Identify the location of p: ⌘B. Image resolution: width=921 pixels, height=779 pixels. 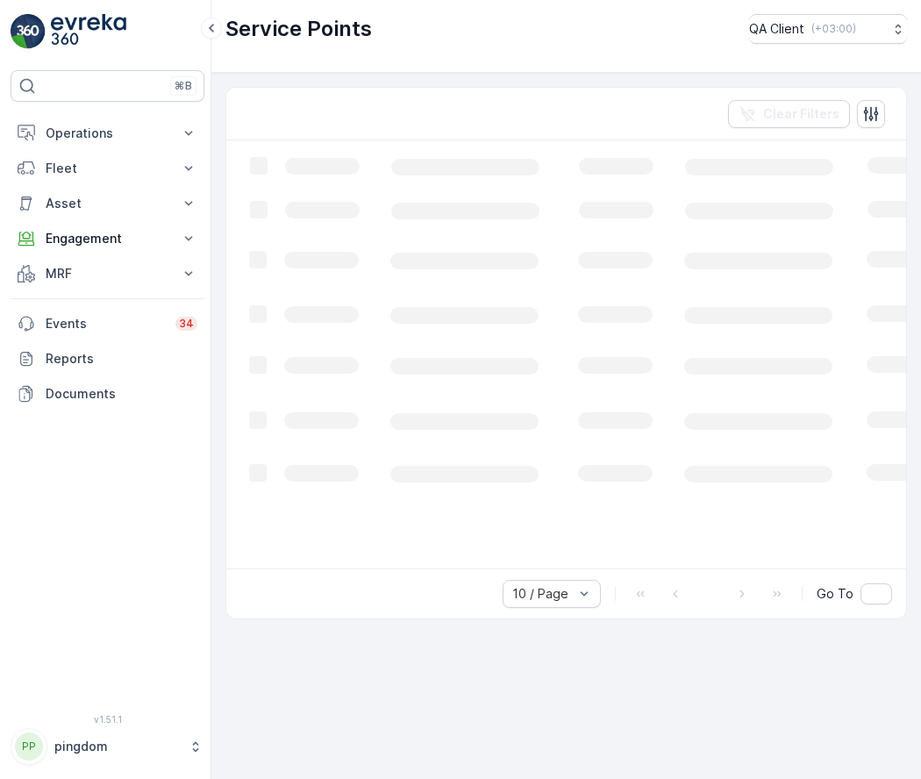
(183, 86).